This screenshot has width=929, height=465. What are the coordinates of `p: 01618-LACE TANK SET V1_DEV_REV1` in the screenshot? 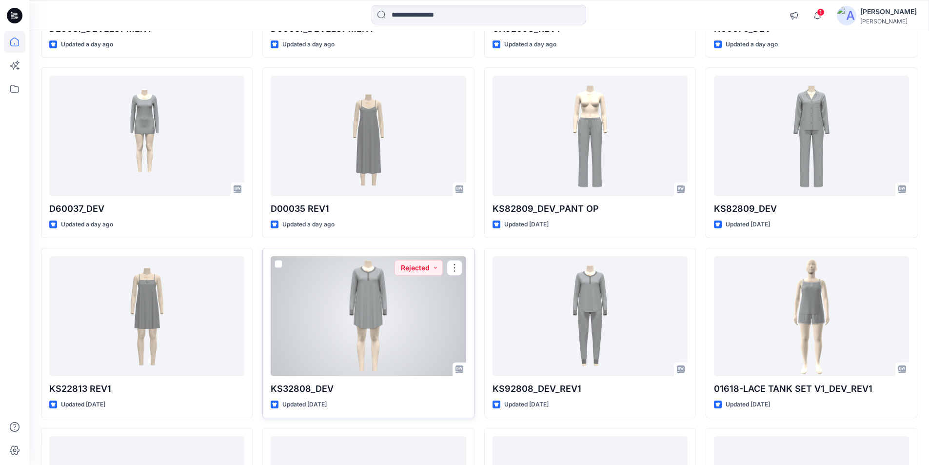 It's located at (812, 389).